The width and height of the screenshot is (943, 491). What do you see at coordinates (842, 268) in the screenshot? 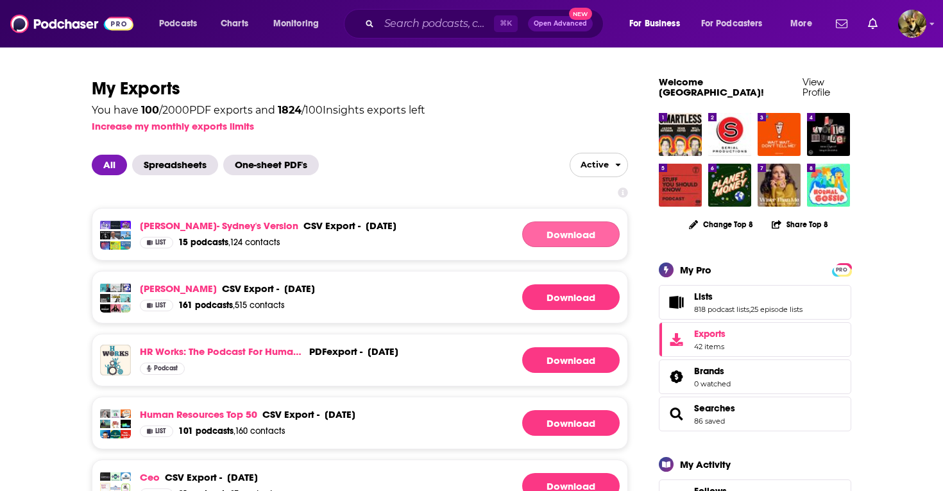
I see `a: PRO` at bounding box center [842, 268].